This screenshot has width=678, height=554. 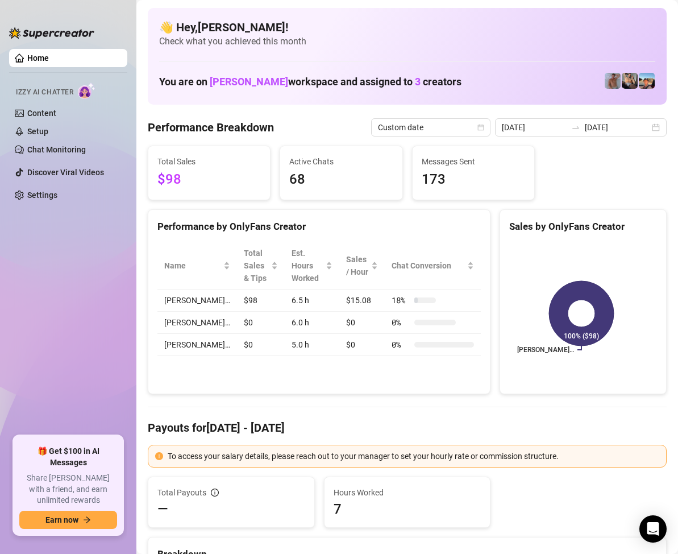 I want to click on img: Joey, so click(x=613, y=81).